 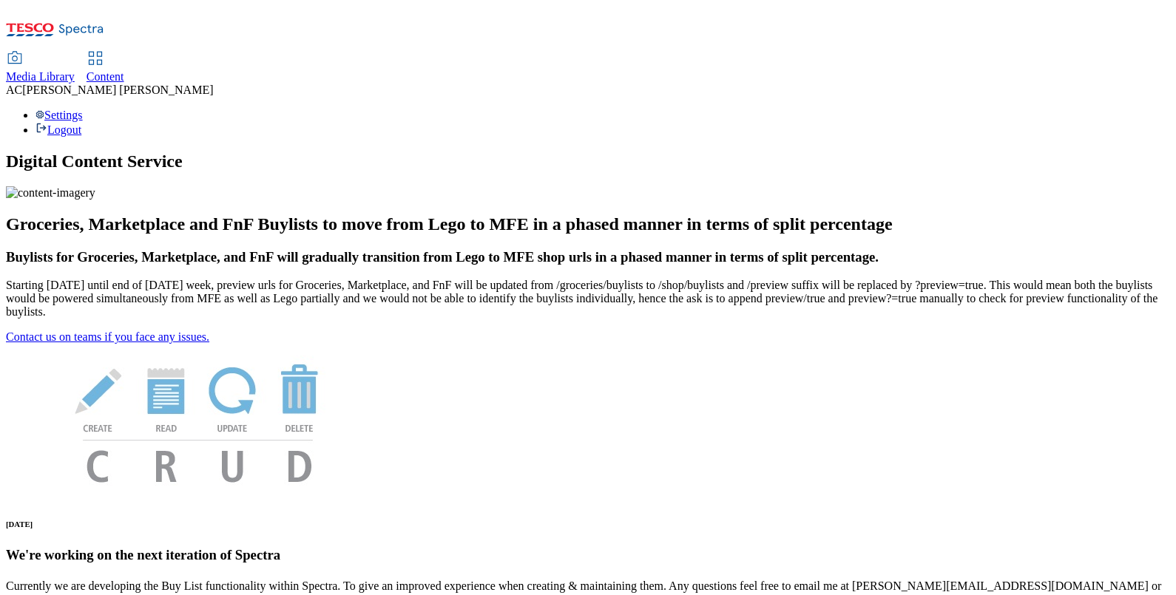 What do you see at coordinates (105, 68) in the screenshot?
I see `a: Content` at bounding box center [105, 68].